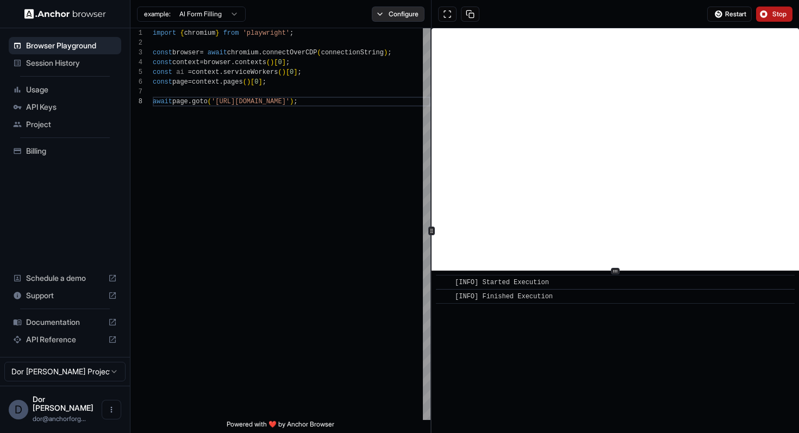  I want to click on span: pages, so click(233, 82).